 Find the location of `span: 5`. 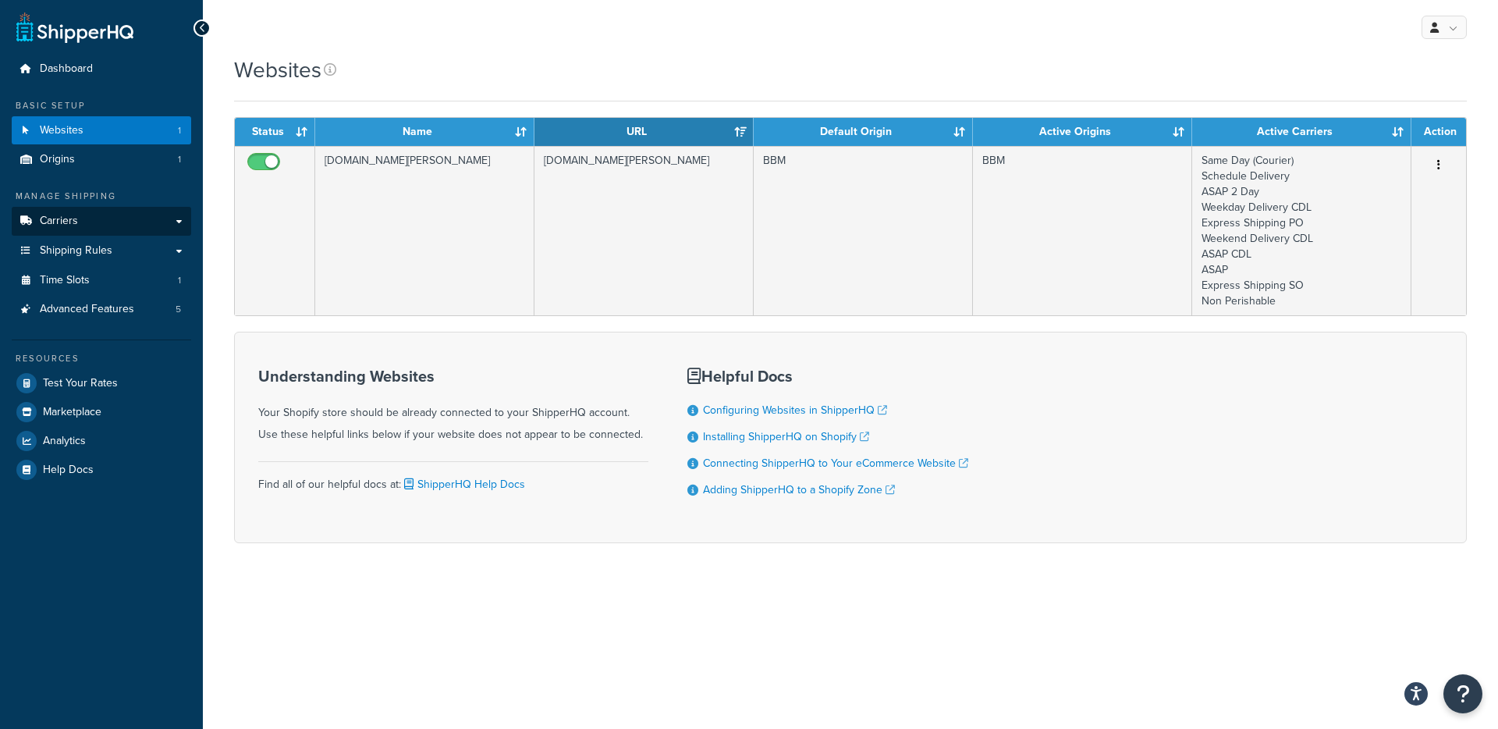

span: 5 is located at coordinates (178, 309).